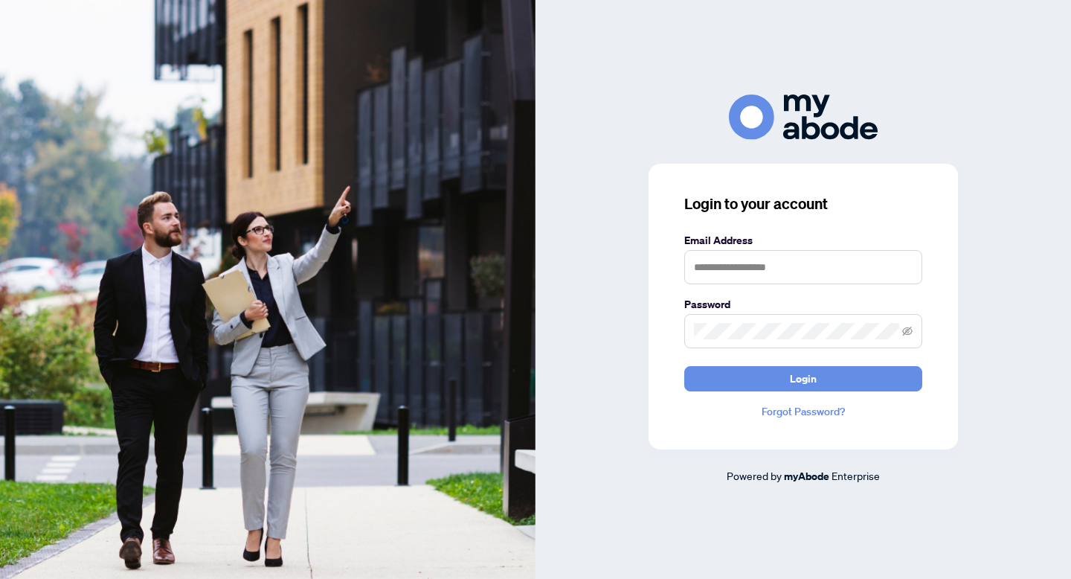 Image resolution: width=1071 pixels, height=579 pixels. Describe the element at coordinates (908, 331) in the screenshot. I see `span: eye-invisible` at that location.